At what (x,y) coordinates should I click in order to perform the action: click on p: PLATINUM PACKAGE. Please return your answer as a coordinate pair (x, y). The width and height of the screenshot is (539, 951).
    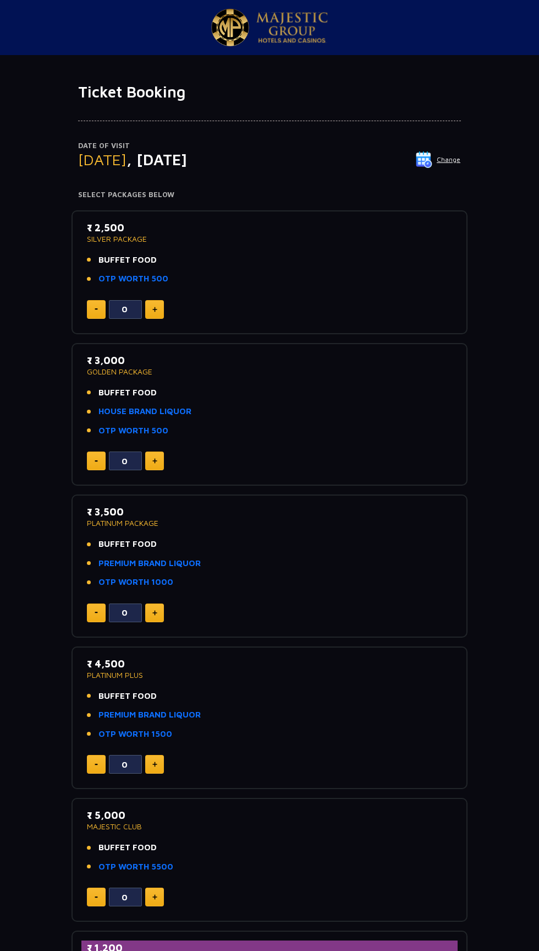
    Looking at the image, I should click on (270, 523).